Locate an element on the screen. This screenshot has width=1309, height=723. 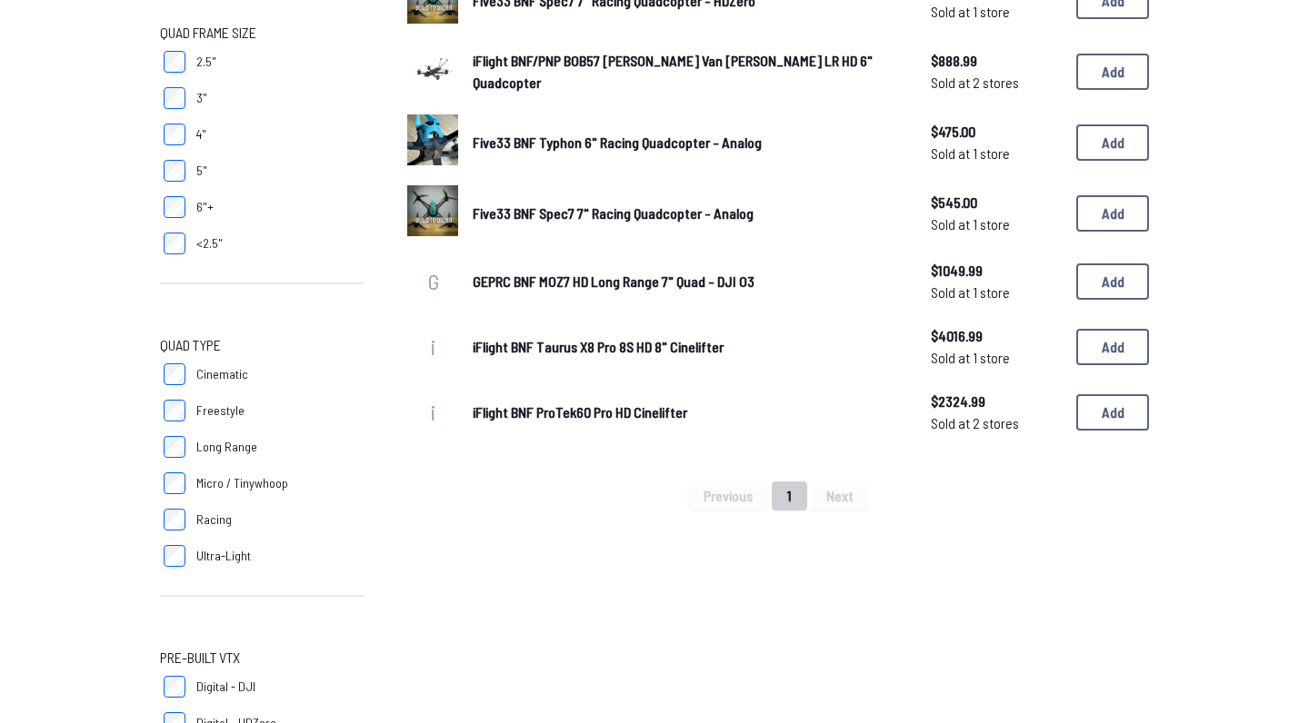
span: iFlight BNF ProTek60 Pro HD Cinelifter is located at coordinates (580, 412).